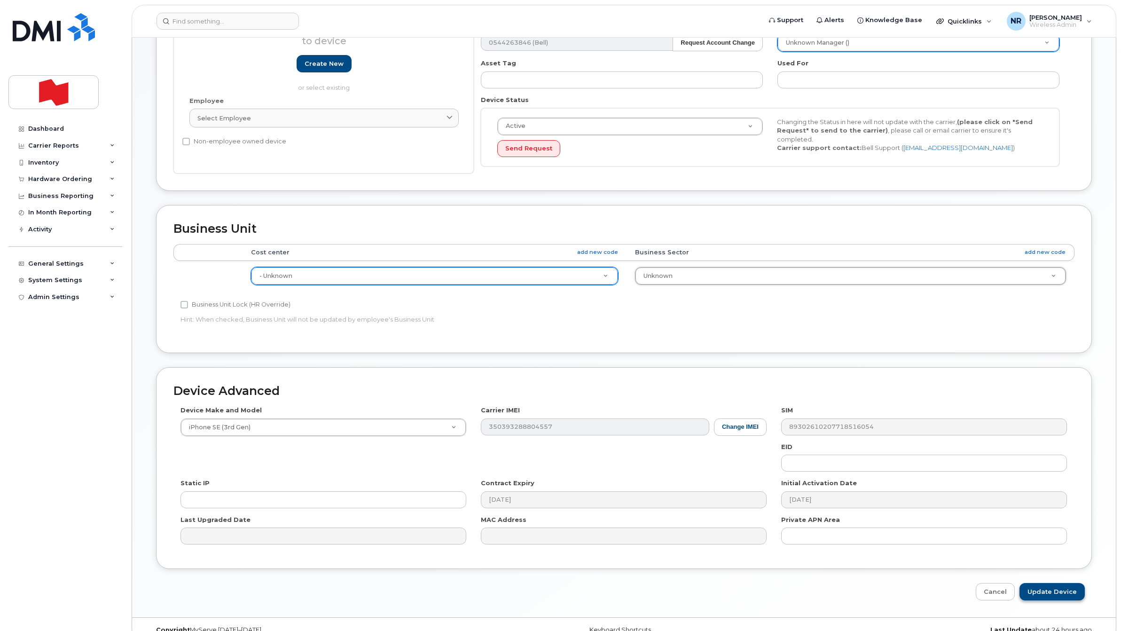 Image resolution: width=1121 pixels, height=631 pixels. Describe the element at coordinates (830, 20) in the screenshot. I see `a: Alerts` at that location.